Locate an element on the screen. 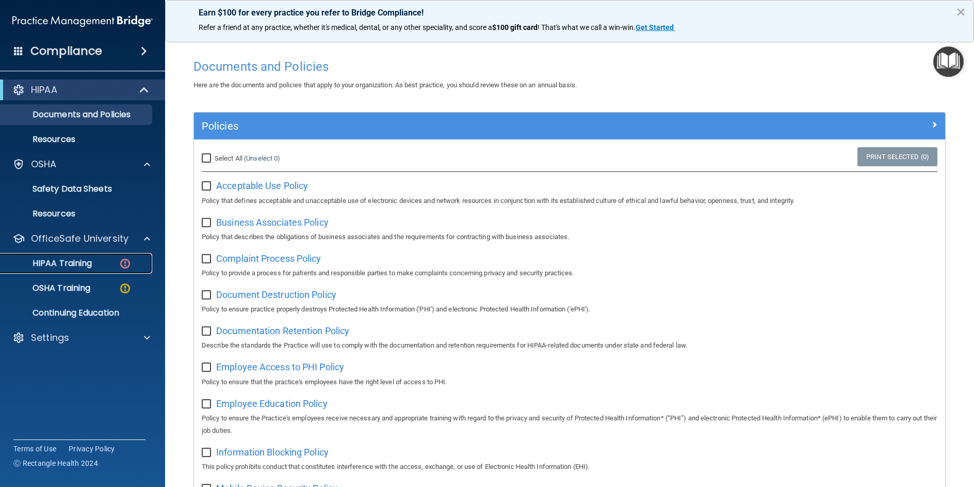 The image size is (974, 487). p: Policy to ensure that the practice's employees have the right level of access to PHI. is located at coordinates (570, 382).